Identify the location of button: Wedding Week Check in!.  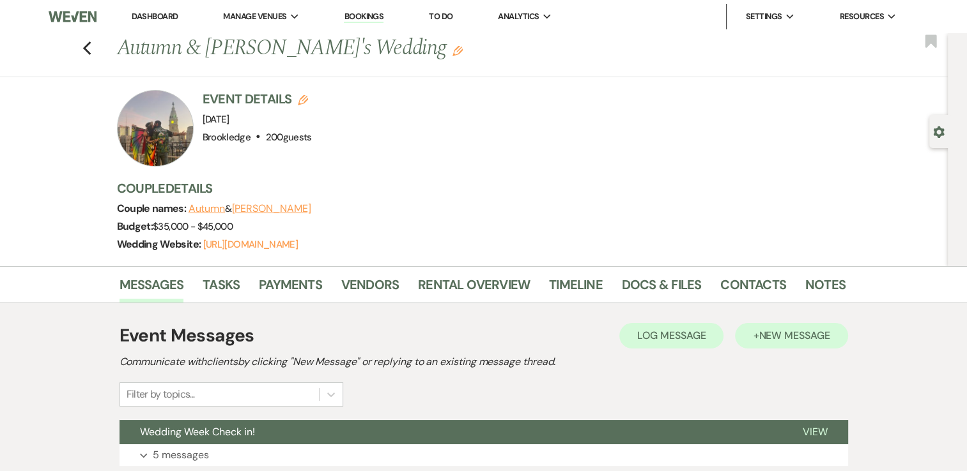
(450, 432).